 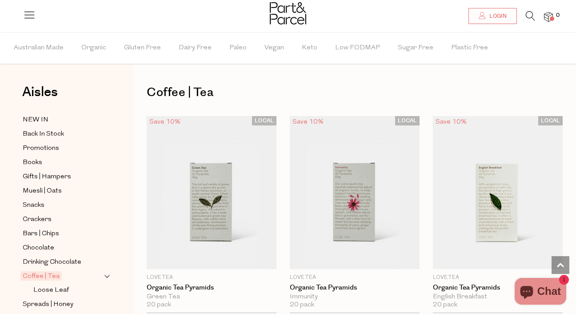 I want to click on span: Bars | Chips, so click(x=41, y=234).